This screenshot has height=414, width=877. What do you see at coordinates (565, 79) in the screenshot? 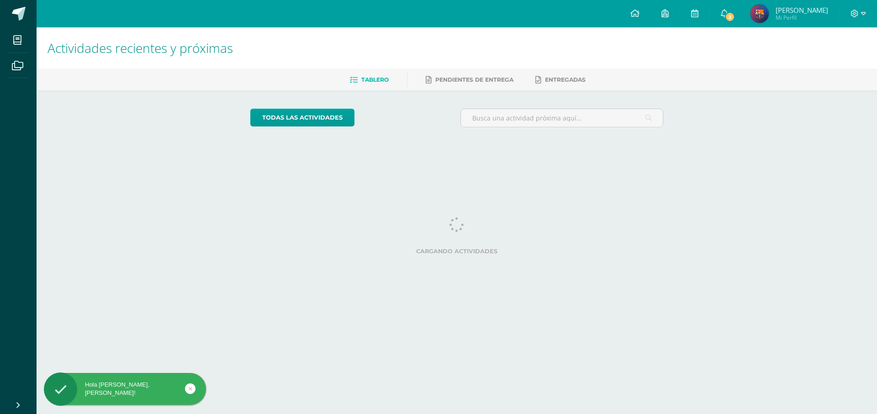
I see `span: Entregadas` at bounding box center [565, 79].